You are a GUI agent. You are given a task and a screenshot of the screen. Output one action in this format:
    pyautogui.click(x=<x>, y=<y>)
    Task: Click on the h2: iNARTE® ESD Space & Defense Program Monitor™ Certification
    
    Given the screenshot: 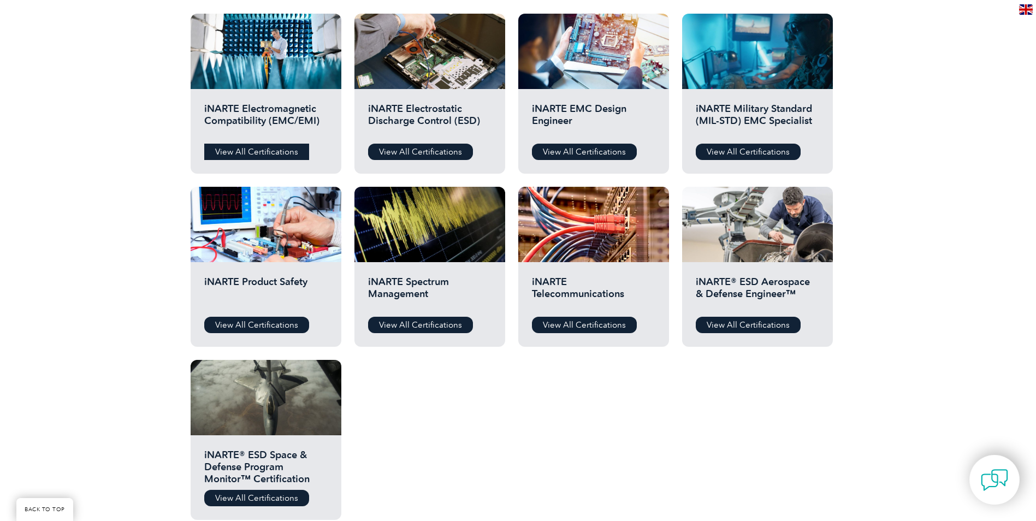 What is the action you would take?
    pyautogui.click(x=266, y=465)
    